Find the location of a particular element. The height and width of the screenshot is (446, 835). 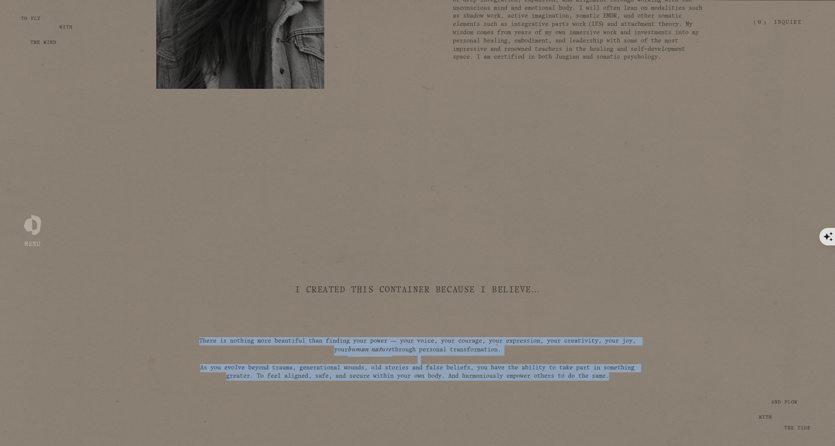

span: 0 is located at coordinates (759, 22).